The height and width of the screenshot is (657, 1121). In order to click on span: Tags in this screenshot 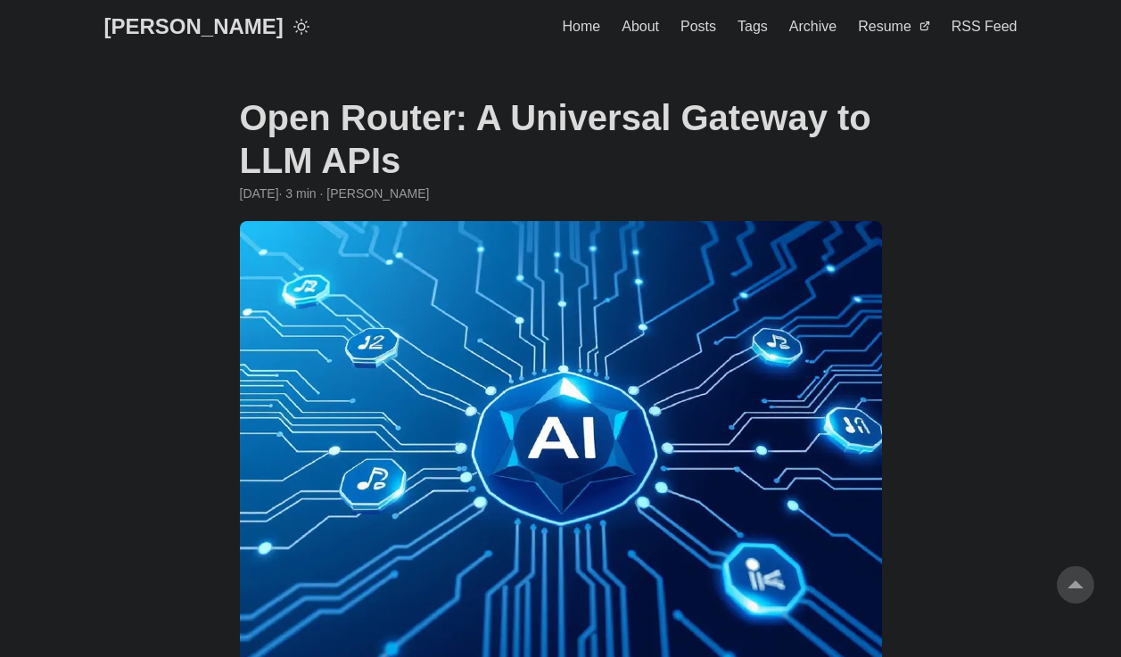, I will do `click(753, 26)`.